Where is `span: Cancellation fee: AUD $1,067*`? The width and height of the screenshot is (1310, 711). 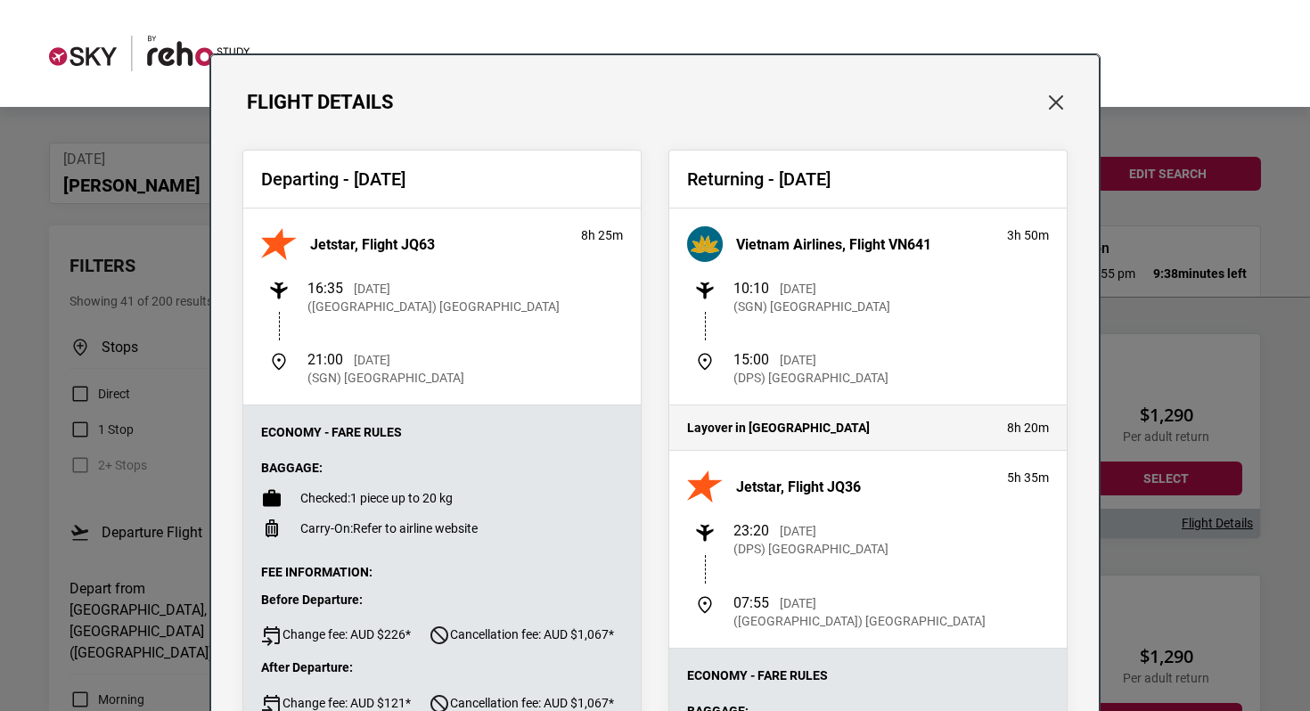
span: Cancellation fee: AUD $1,067* is located at coordinates (521, 635).